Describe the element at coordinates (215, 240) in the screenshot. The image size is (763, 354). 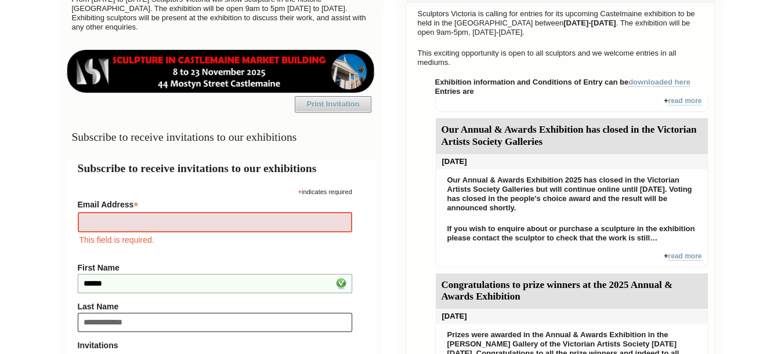
I see `div: This field is required.` at that location.